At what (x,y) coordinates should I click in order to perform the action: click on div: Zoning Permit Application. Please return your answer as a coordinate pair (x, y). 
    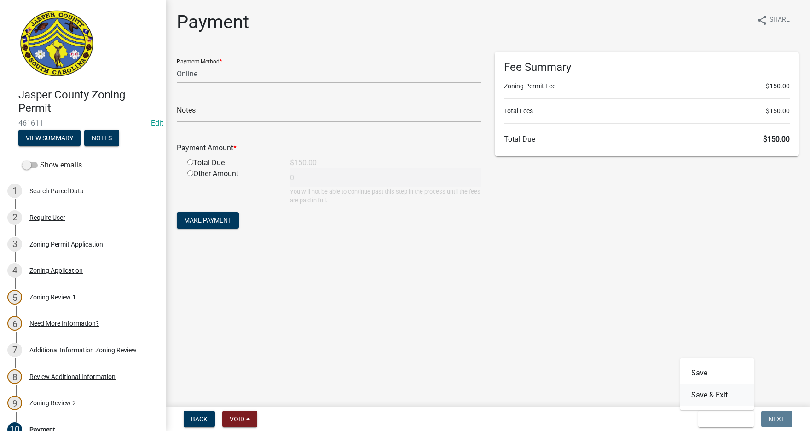
    Looking at the image, I should click on (66, 244).